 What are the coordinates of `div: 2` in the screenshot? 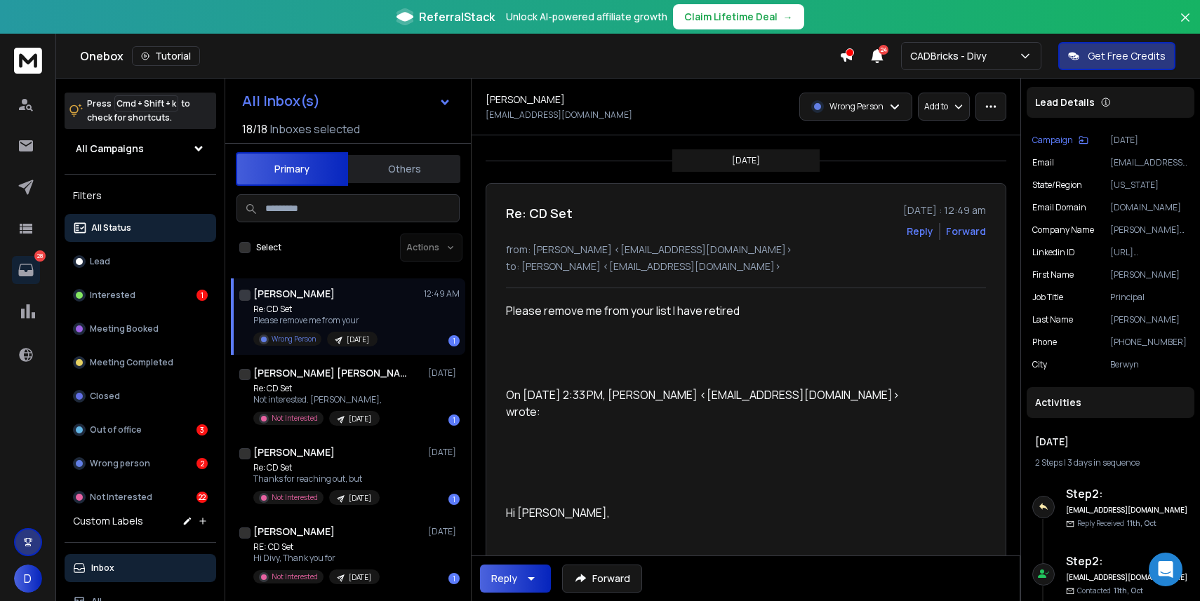 It's located at (202, 464).